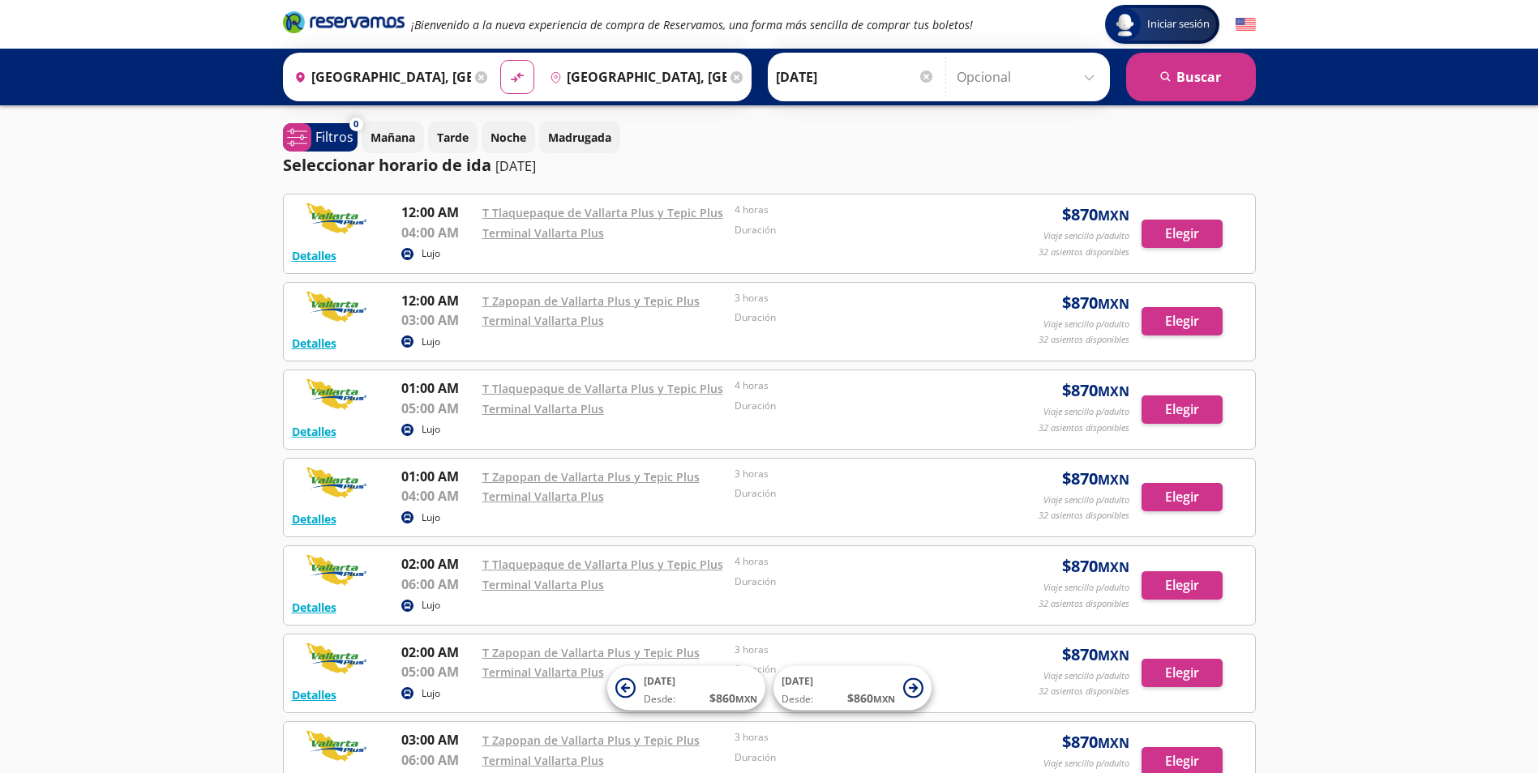 The width and height of the screenshot is (1538, 773). What do you see at coordinates (438, 233) in the screenshot?
I see `p: 04:00 AM` at bounding box center [438, 233].